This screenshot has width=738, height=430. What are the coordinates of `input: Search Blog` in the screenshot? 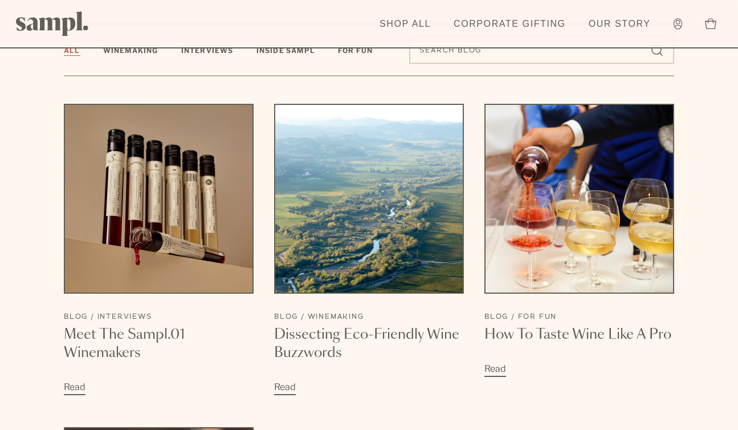 It's located at (566, 50).